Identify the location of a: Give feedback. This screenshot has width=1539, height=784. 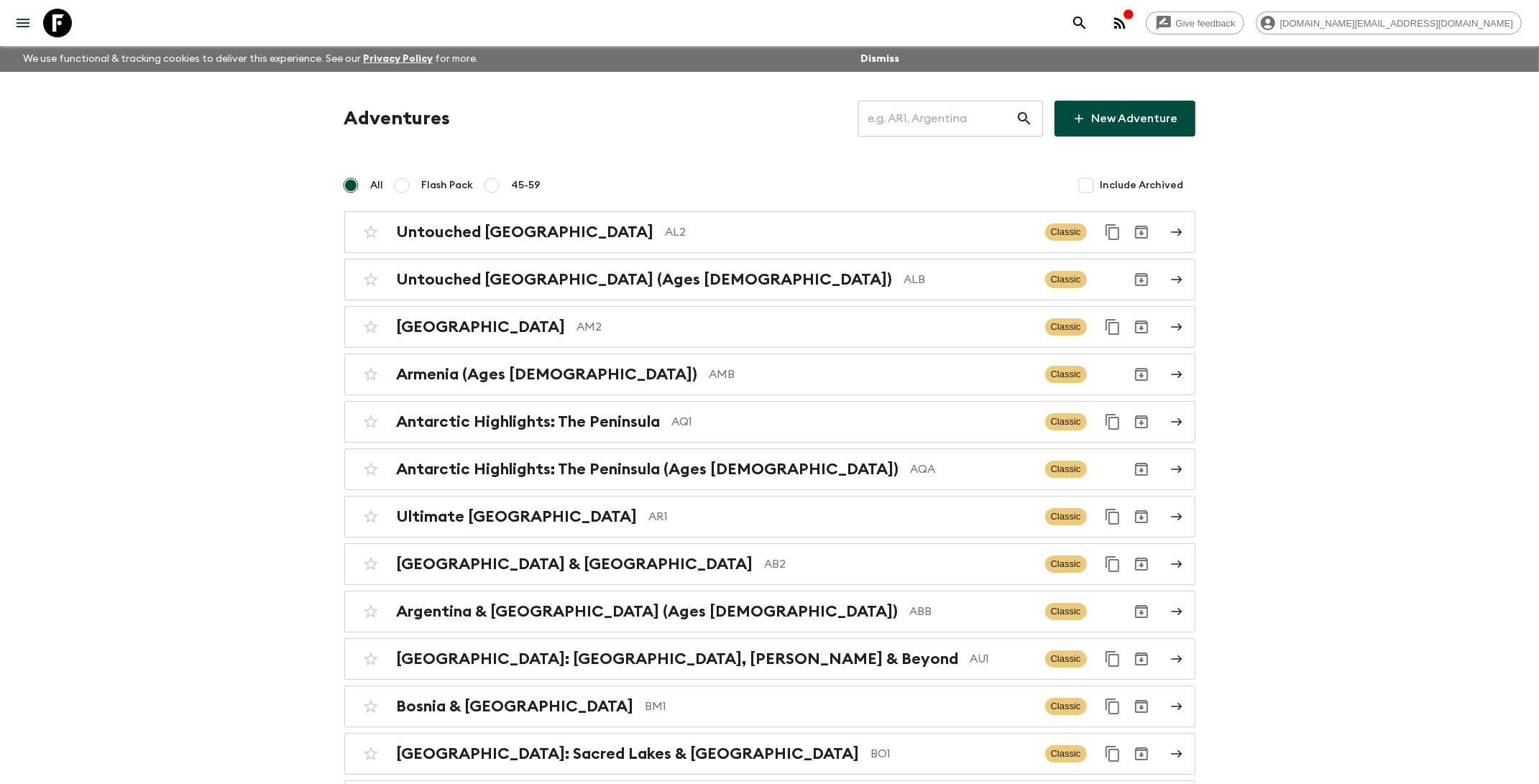
(1194, 23).